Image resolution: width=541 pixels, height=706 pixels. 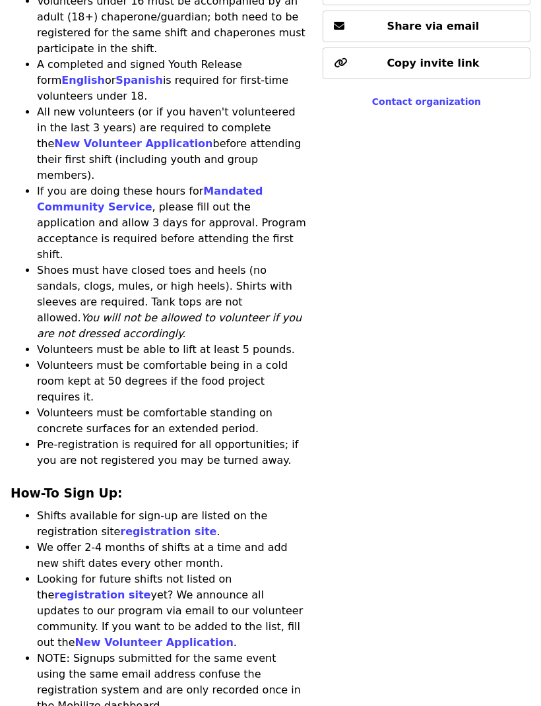 I want to click on li: Shoes must have closed toes and heels (no sandals, clogs, mules, or high heels). Shirts with slee..., so click(x=172, y=302).